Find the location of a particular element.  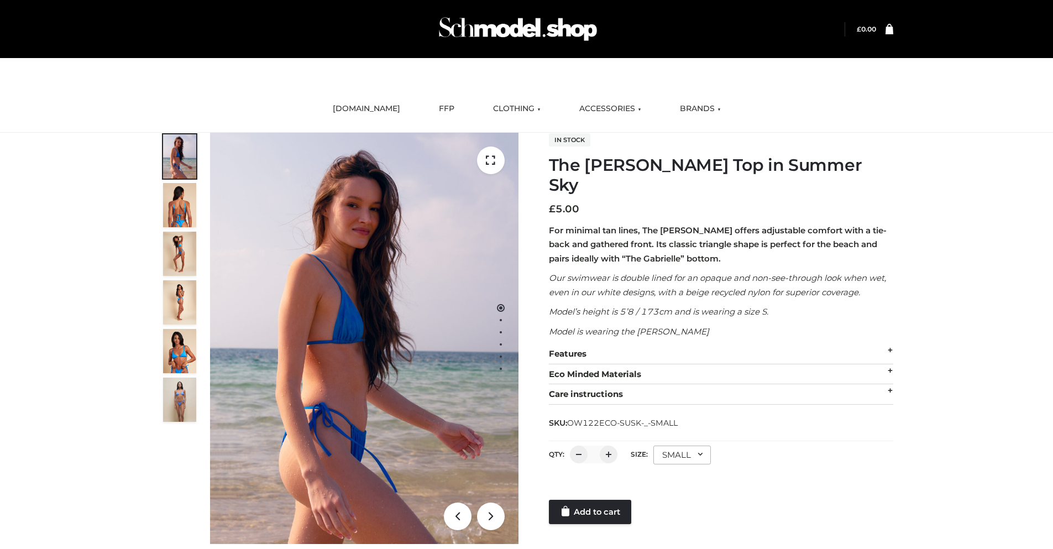

a: BRANDS is located at coordinates (700, 109).